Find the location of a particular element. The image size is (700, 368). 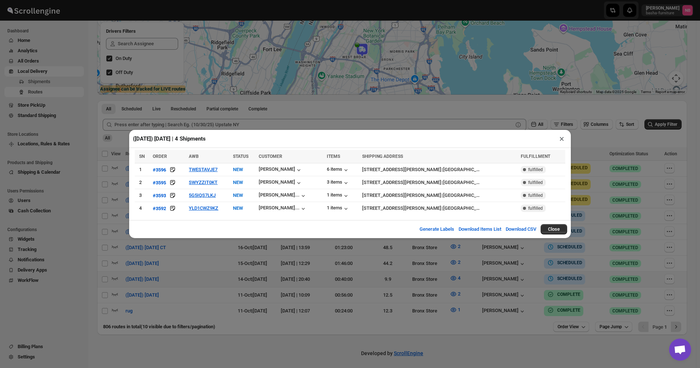

td: 3 is located at coordinates (142, 195).